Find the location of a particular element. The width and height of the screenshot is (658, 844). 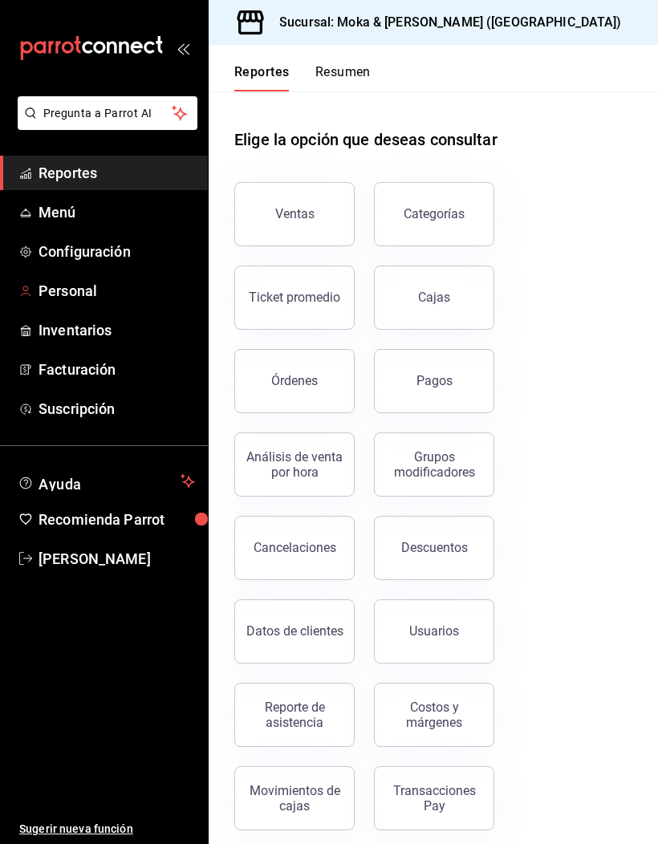

button: Ventas is located at coordinates (295, 214).